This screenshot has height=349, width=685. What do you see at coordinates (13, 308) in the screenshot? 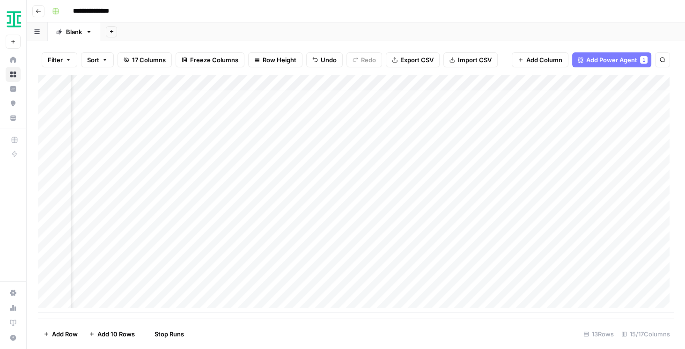
I see `a: Usage` at bounding box center [13, 308].